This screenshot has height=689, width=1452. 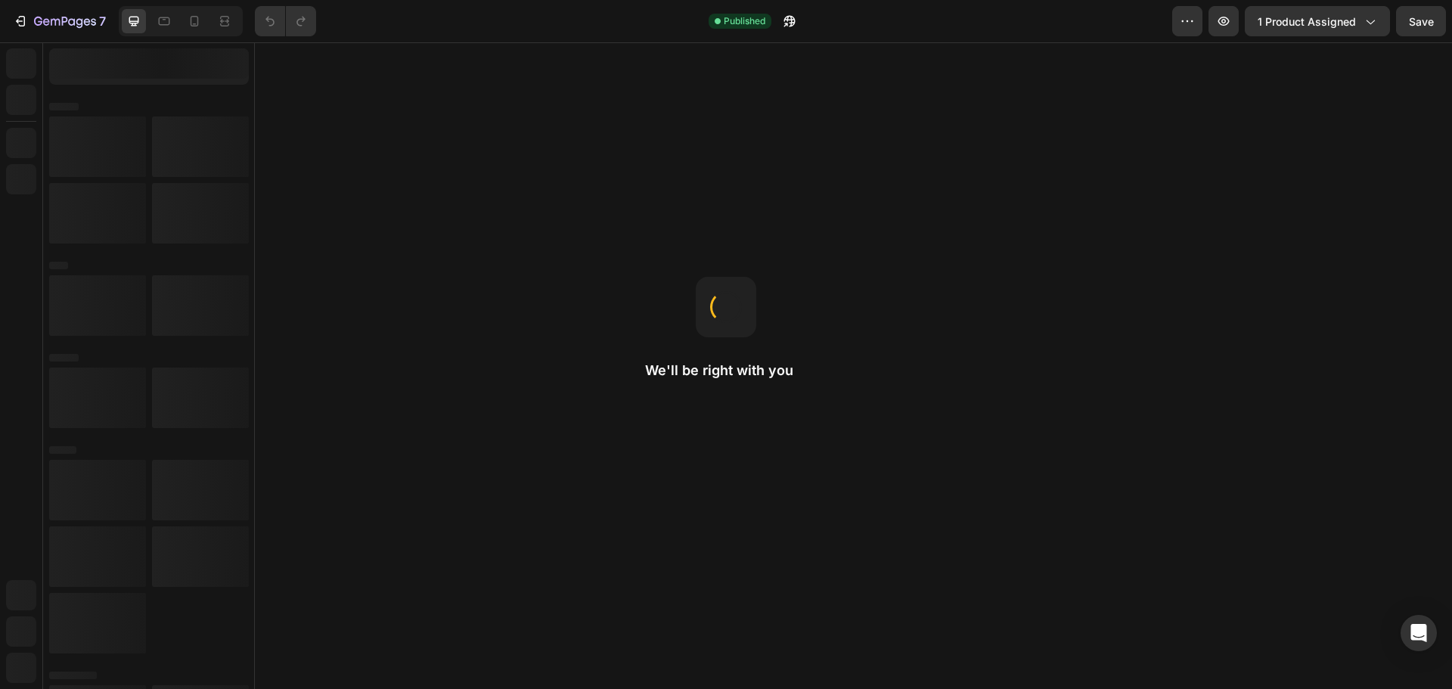 I want to click on button: 7, so click(x=59, y=21).